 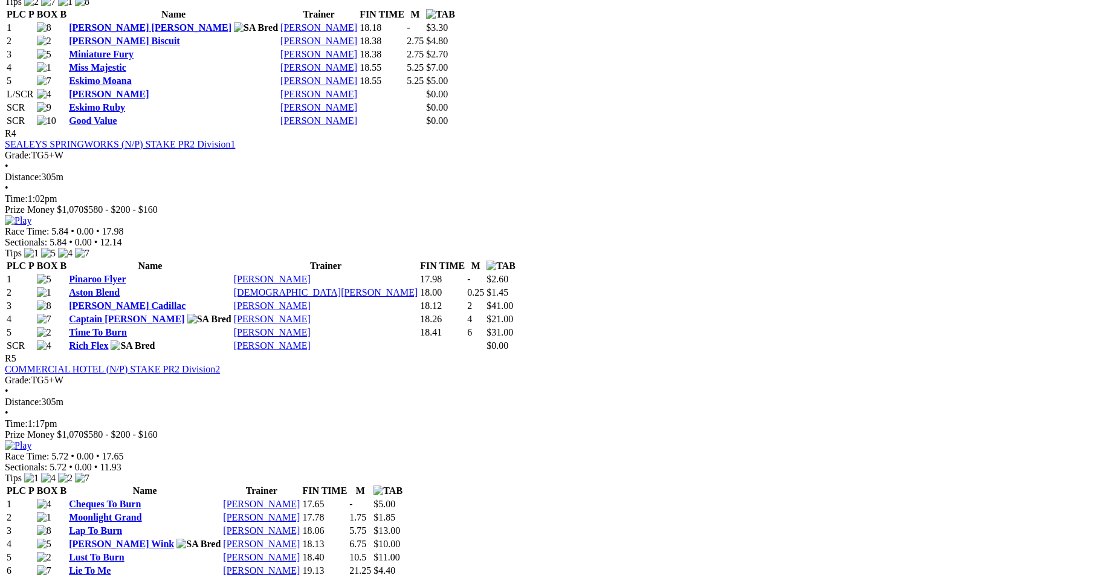 I want to click on span: 12.14, so click(x=111, y=242).